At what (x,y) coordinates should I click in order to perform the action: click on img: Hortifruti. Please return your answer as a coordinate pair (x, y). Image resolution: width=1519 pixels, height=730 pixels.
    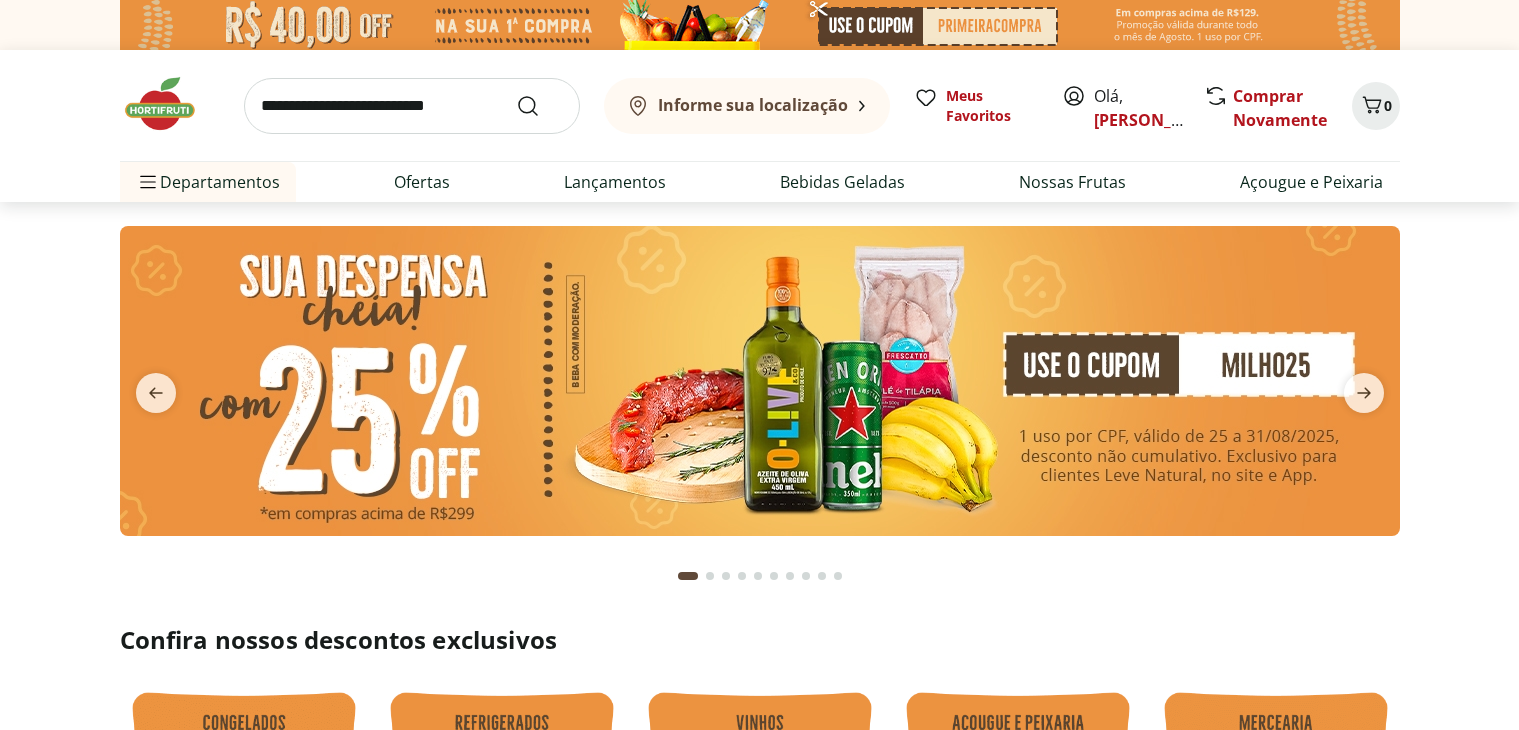
    Looking at the image, I should click on (170, 104).